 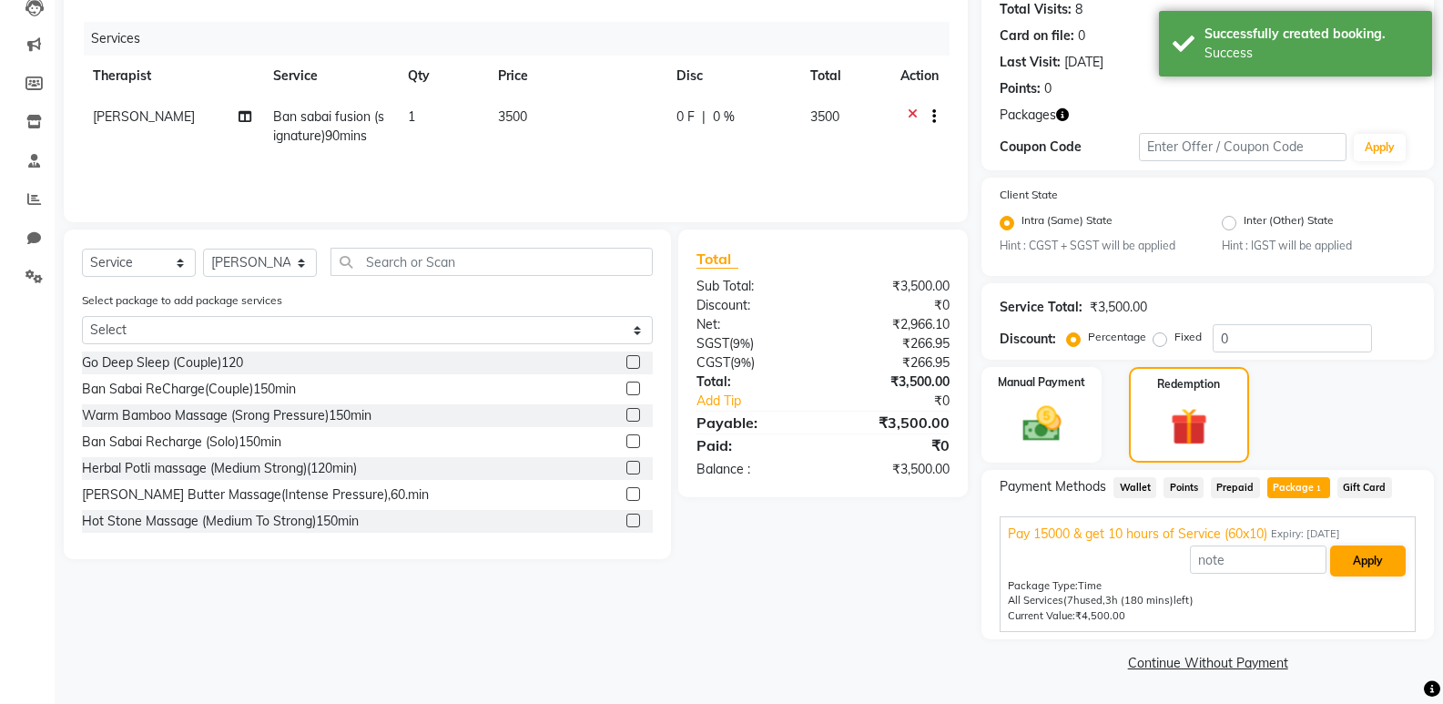 I want to click on span: Payment Methods, so click(x=1052, y=486).